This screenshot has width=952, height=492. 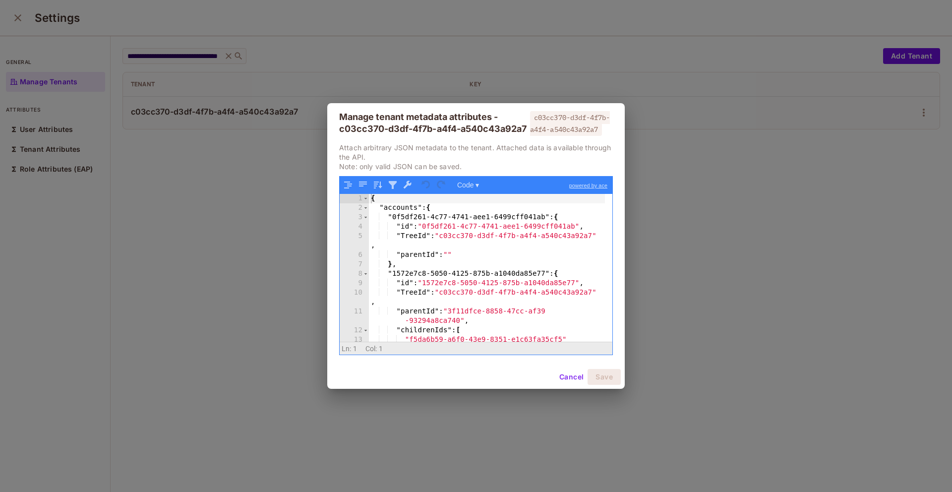 I want to click on button: Sort contents, so click(x=378, y=185).